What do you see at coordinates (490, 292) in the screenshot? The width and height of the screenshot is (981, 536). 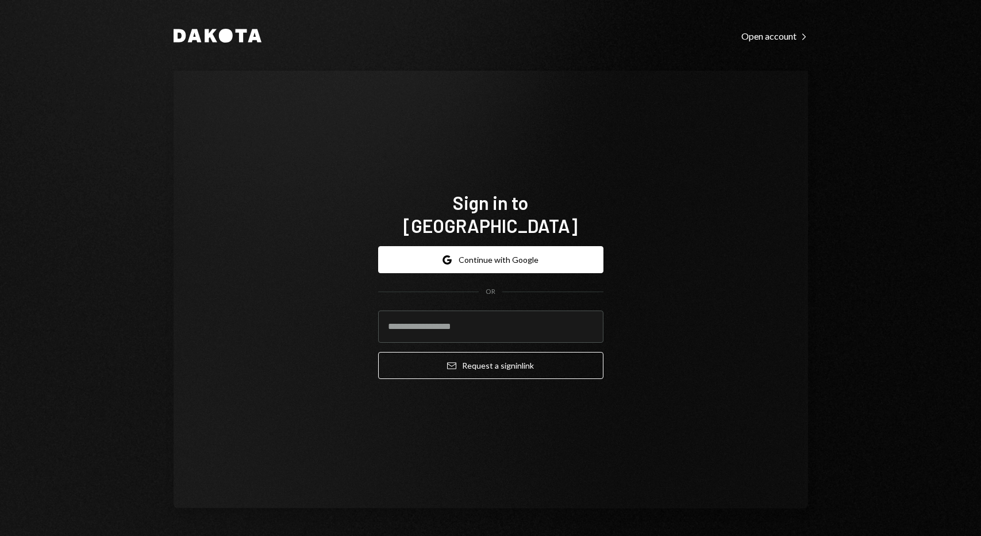 I see `div: OR` at bounding box center [490, 292].